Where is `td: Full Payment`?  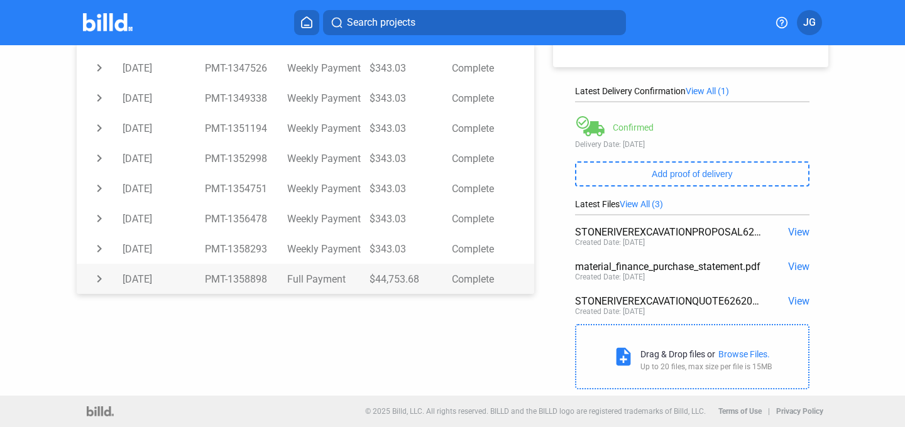 td: Full Payment is located at coordinates (328, 279).